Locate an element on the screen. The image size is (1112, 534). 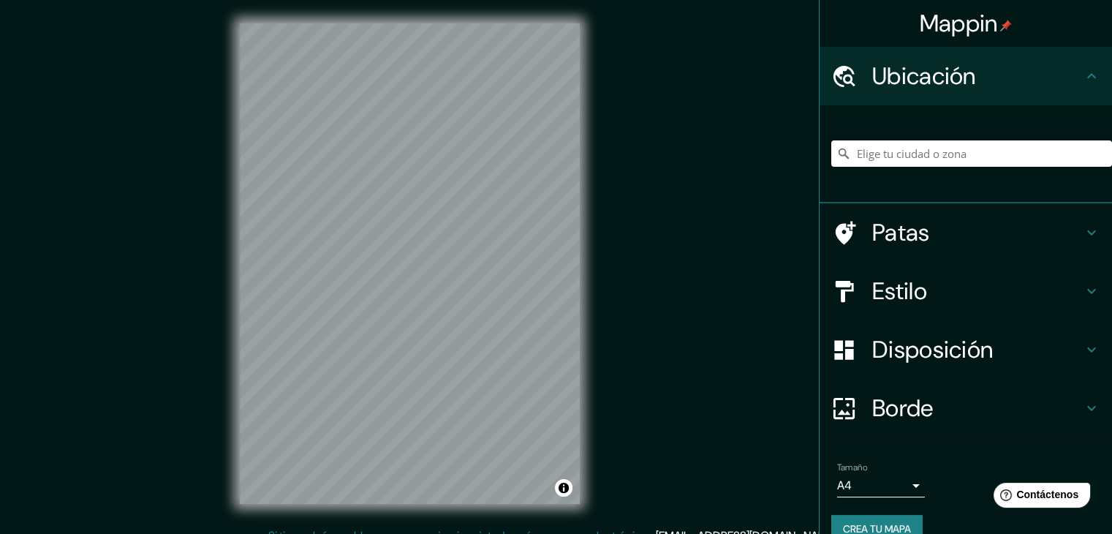
font: Ubicación is located at coordinates (924, 76).